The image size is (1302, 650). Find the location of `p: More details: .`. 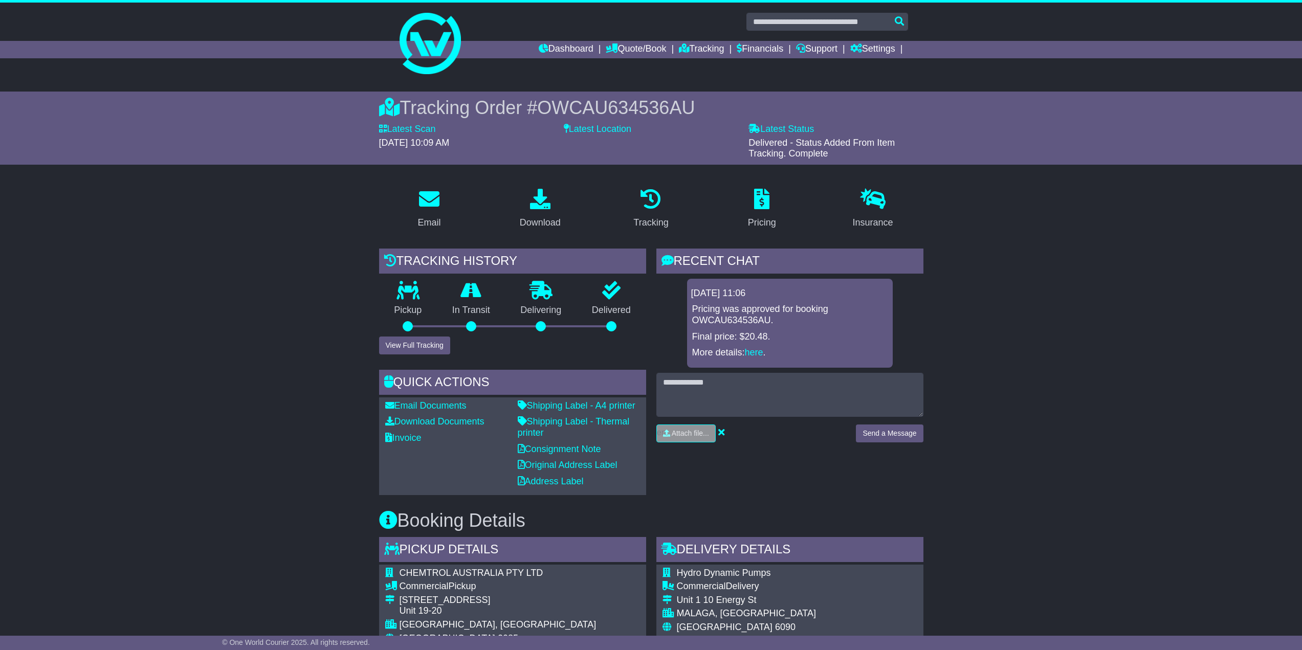

p: More details: . is located at coordinates (790, 353).